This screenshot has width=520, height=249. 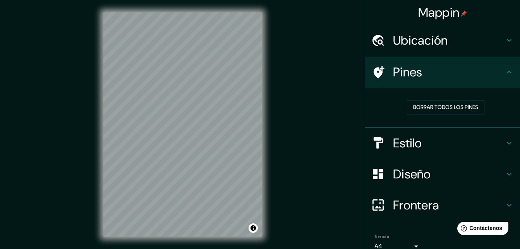 I want to click on h4: Estilo, so click(x=449, y=143).